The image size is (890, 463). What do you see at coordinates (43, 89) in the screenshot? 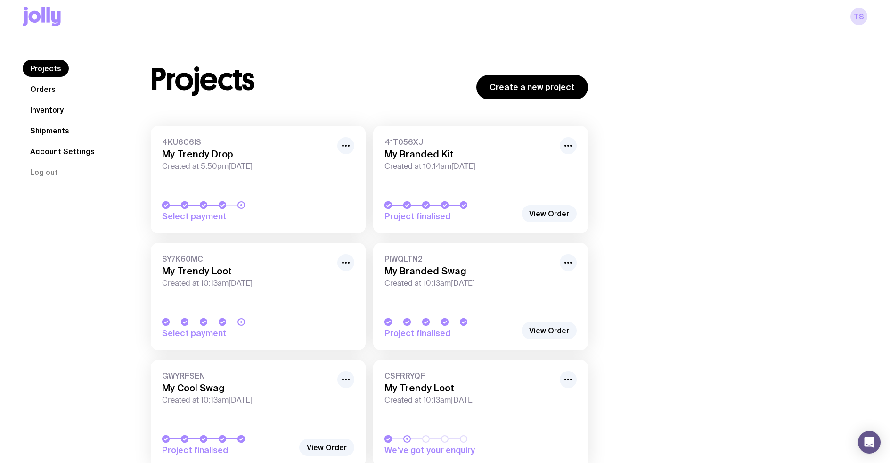
I see `a: Orders` at bounding box center [43, 89].